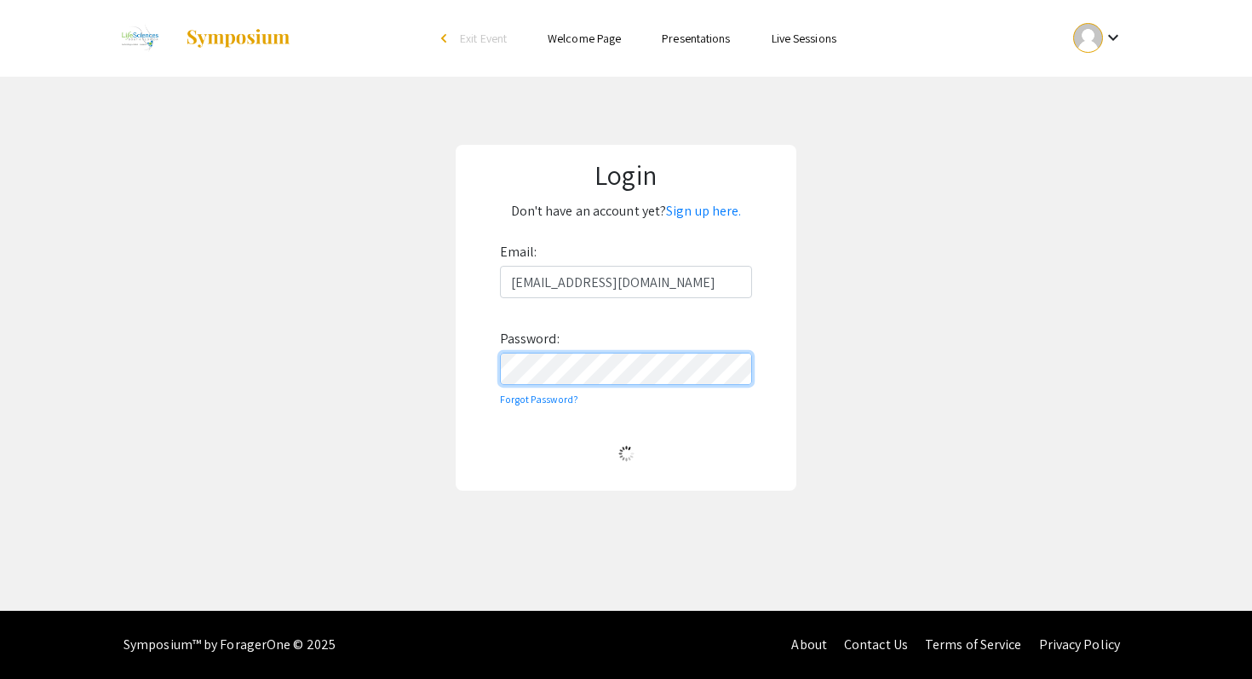  I want to click on a: Terms of Service, so click(974, 644).